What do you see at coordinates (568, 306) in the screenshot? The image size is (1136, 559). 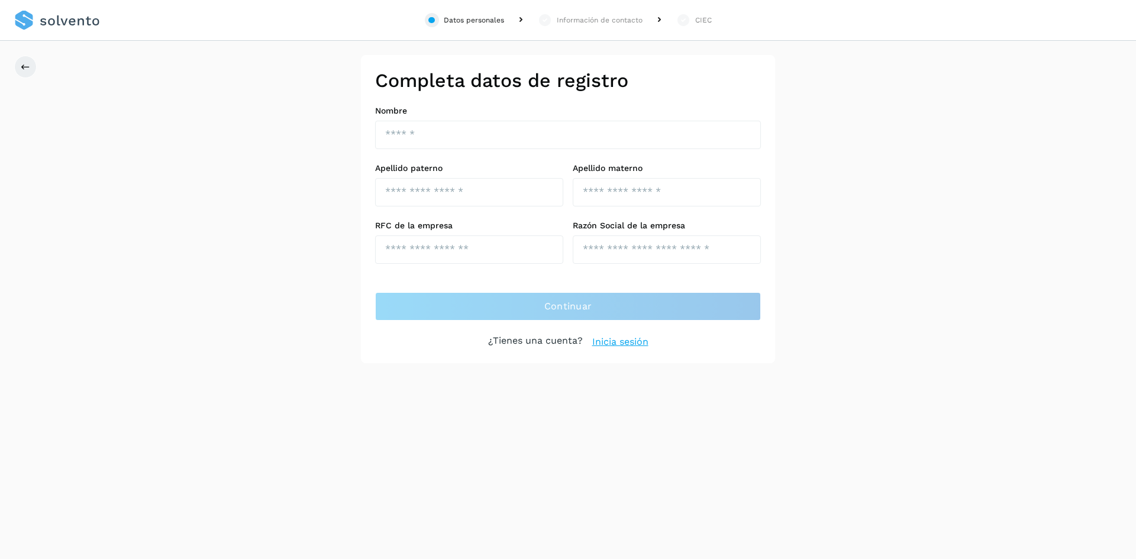 I see `button: Continuar` at bounding box center [568, 306].